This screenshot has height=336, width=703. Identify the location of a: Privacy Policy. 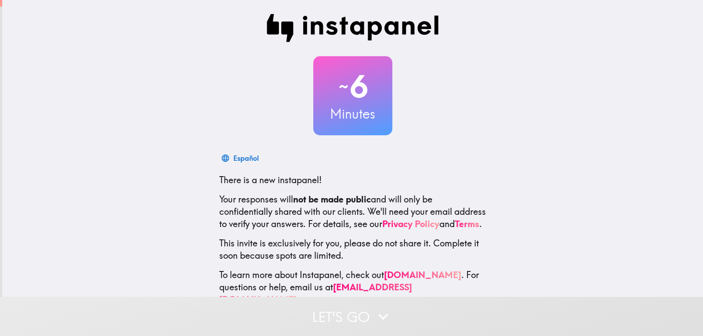
(411, 224).